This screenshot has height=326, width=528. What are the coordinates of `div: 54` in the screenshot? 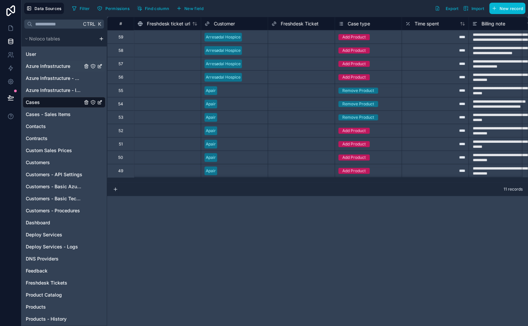 It's located at (120, 104).